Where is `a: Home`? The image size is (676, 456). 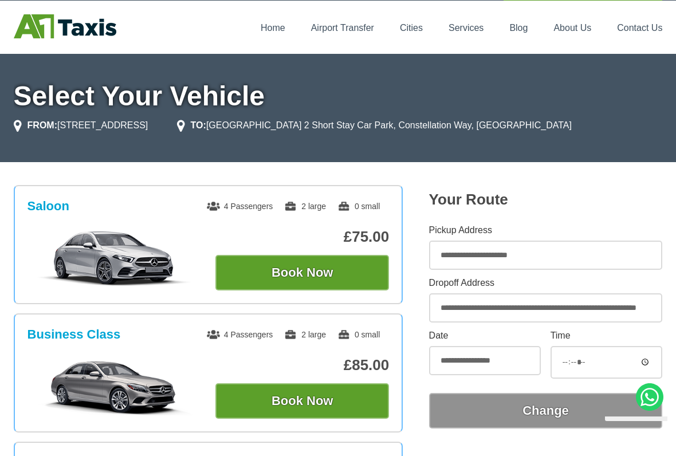 a: Home is located at coordinates (273, 27).